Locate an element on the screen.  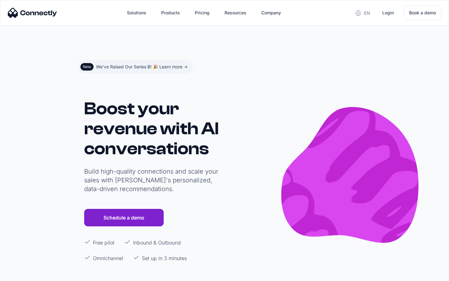
p: Omnichannel is located at coordinates (108, 258).